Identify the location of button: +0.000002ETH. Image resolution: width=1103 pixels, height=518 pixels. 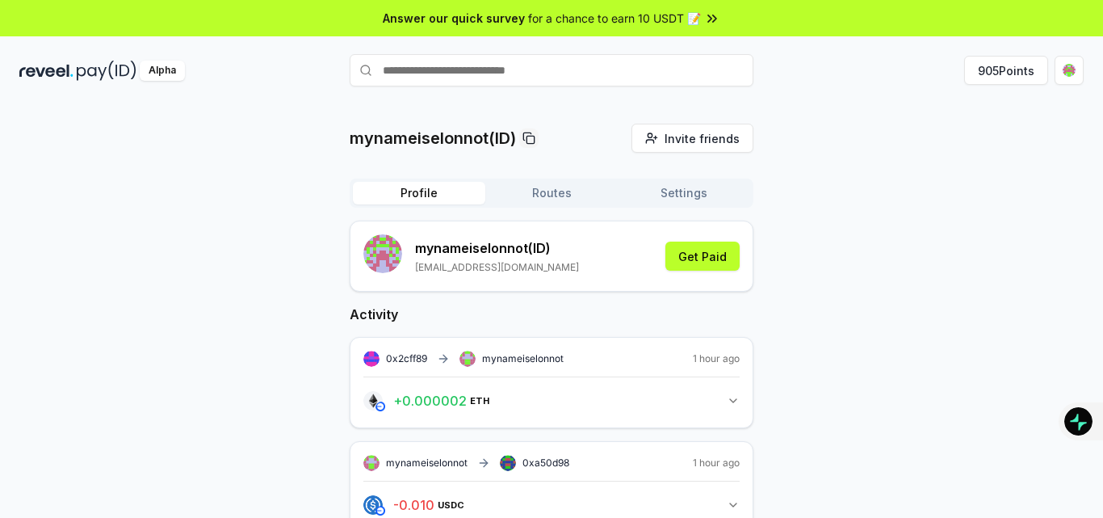
(552, 401).